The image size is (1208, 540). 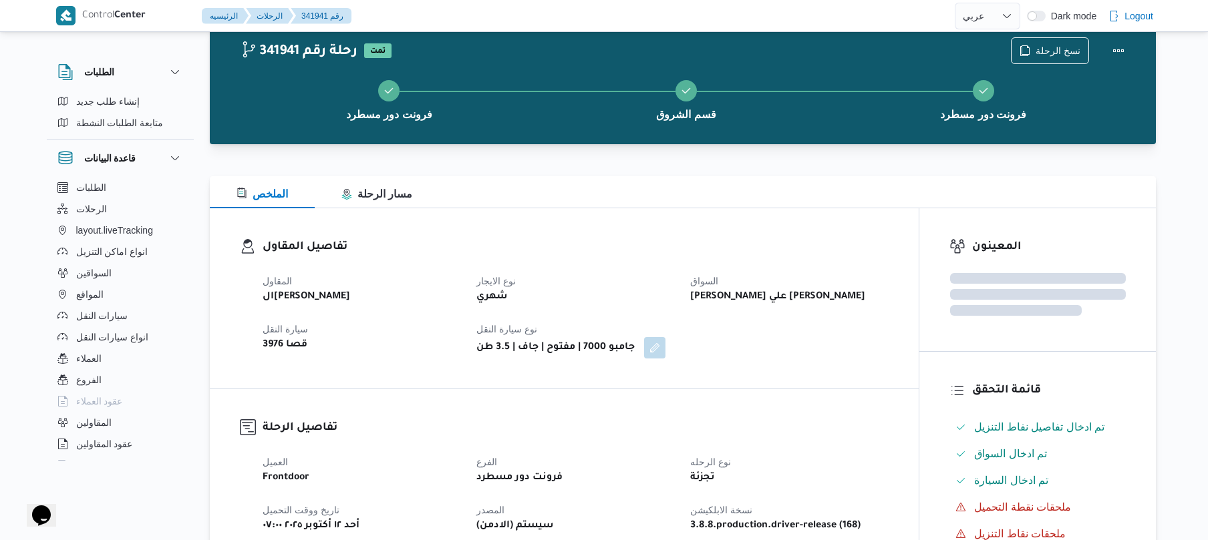 What do you see at coordinates (112, 337) in the screenshot?
I see `span: انواع سيارات النقل` at bounding box center [112, 337].